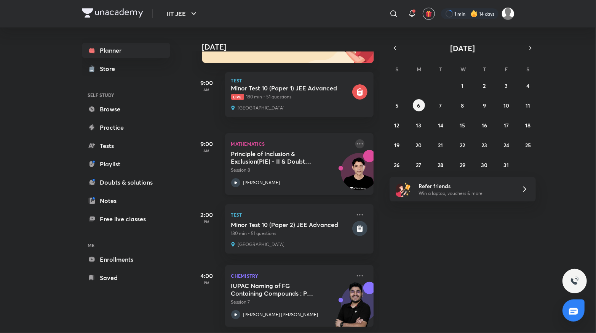 This screenshot has height=333, width=596. Describe the element at coordinates (419, 125) in the screenshot. I see `button: October 13, 2025` at that location.